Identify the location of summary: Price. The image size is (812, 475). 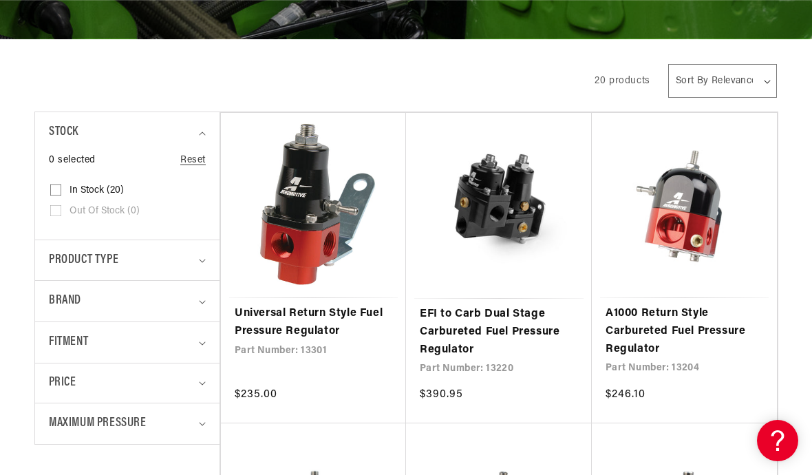
(127, 383).